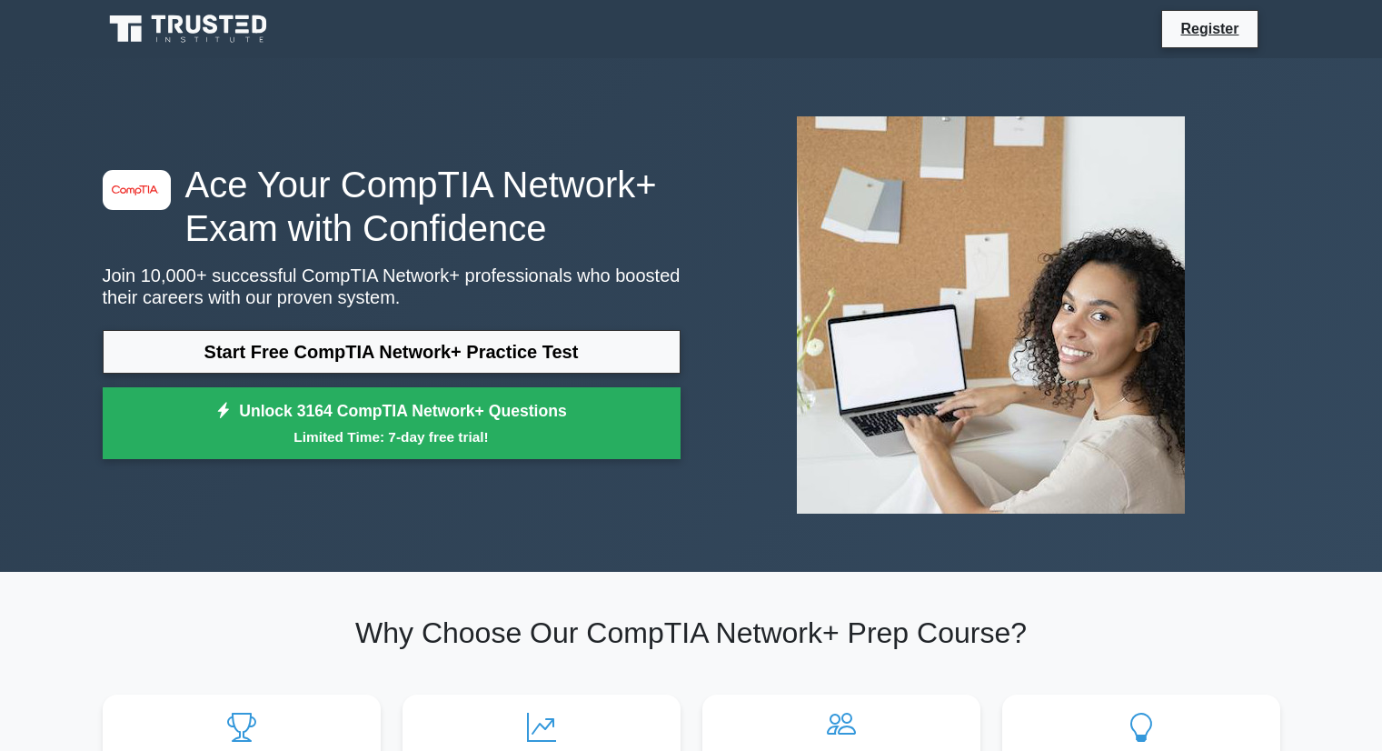 The height and width of the screenshot is (751, 1382). Describe the element at coordinates (392, 436) in the screenshot. I see `small: Limited Time: 7-day free trial!` at that location.